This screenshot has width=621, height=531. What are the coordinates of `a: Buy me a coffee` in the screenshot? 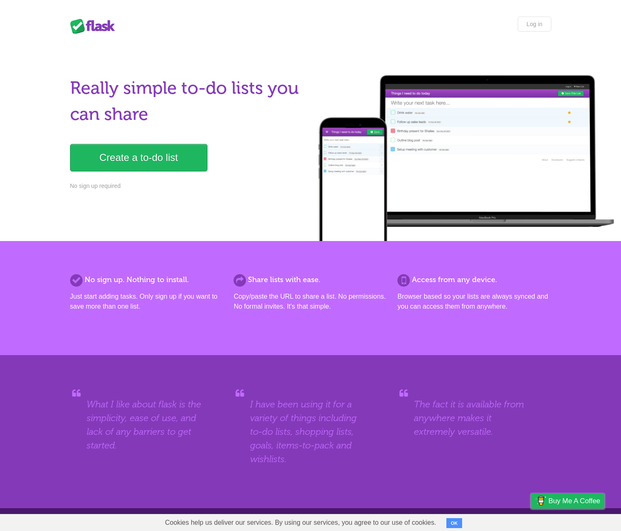 It's located at (567, 500).